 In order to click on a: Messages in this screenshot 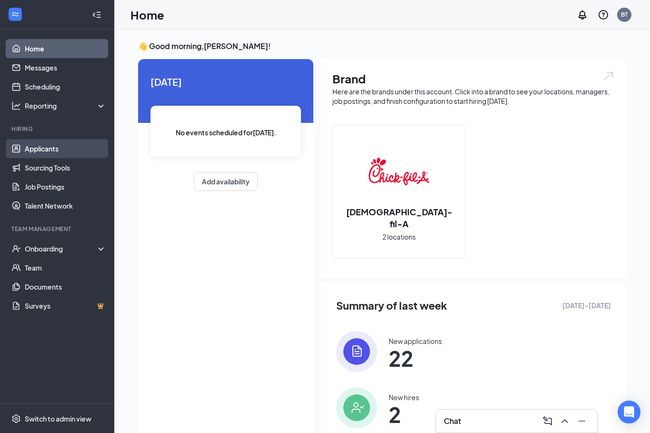, I will do `click(65, 68)`.